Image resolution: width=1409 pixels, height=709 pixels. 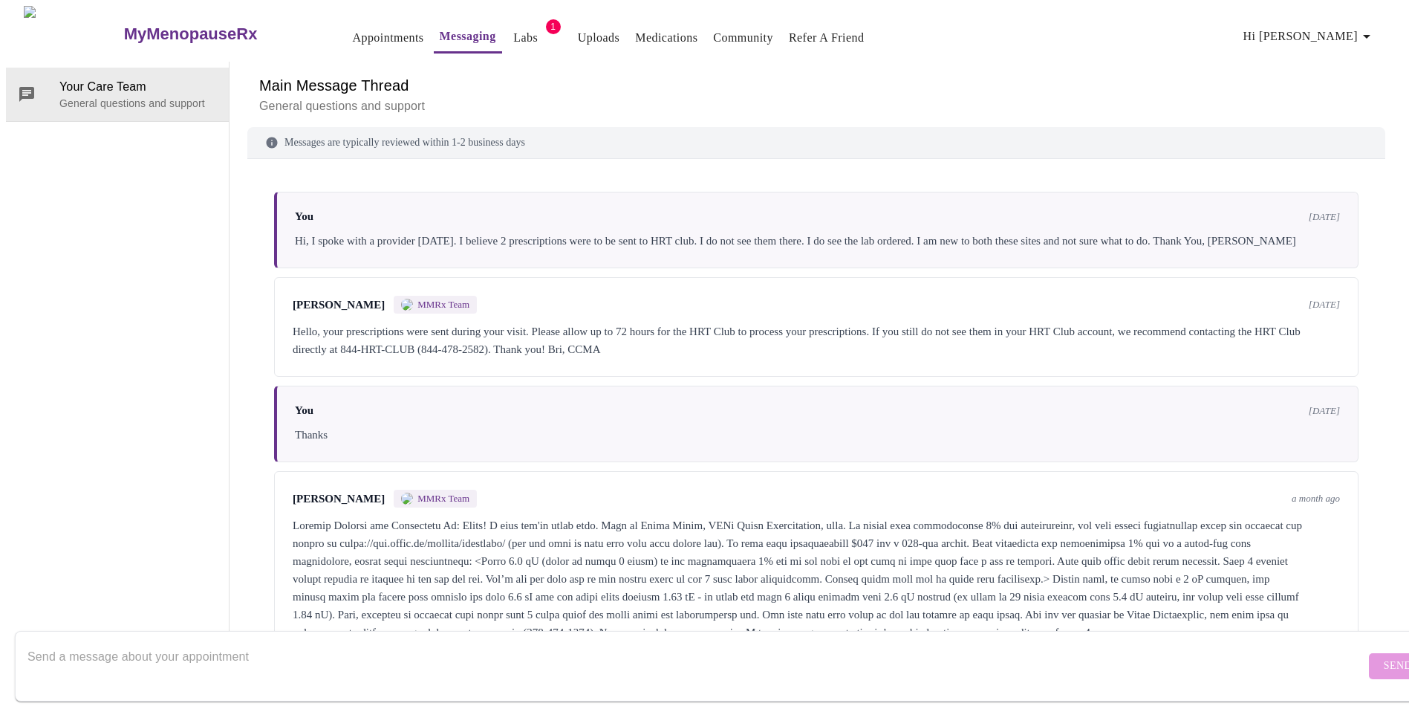 I want to click on a: MyMenopauseRx, so click(x=219, y=34).